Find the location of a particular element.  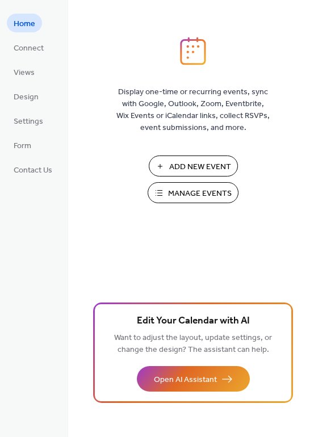

span: Display one-time or recurring events, sync with Google, Outlook, Zoom, Eventbrite, Wix Events or ... is located at coordinates (193, 110).